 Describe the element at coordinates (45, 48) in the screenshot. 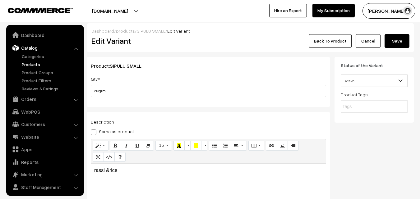

I see `a: Catalog` at that location.